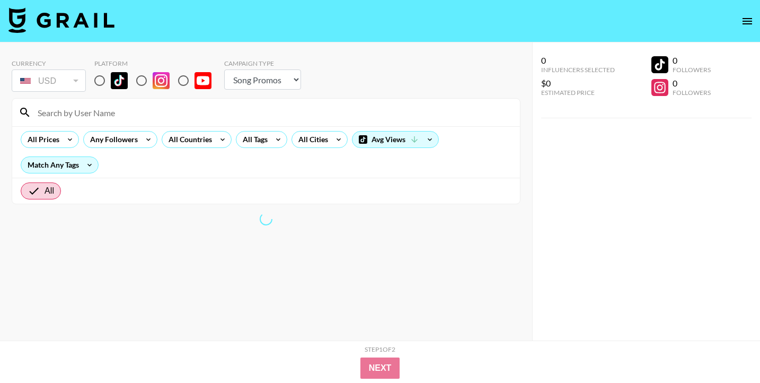  I want to click on div: Currency, so click(49, 63).